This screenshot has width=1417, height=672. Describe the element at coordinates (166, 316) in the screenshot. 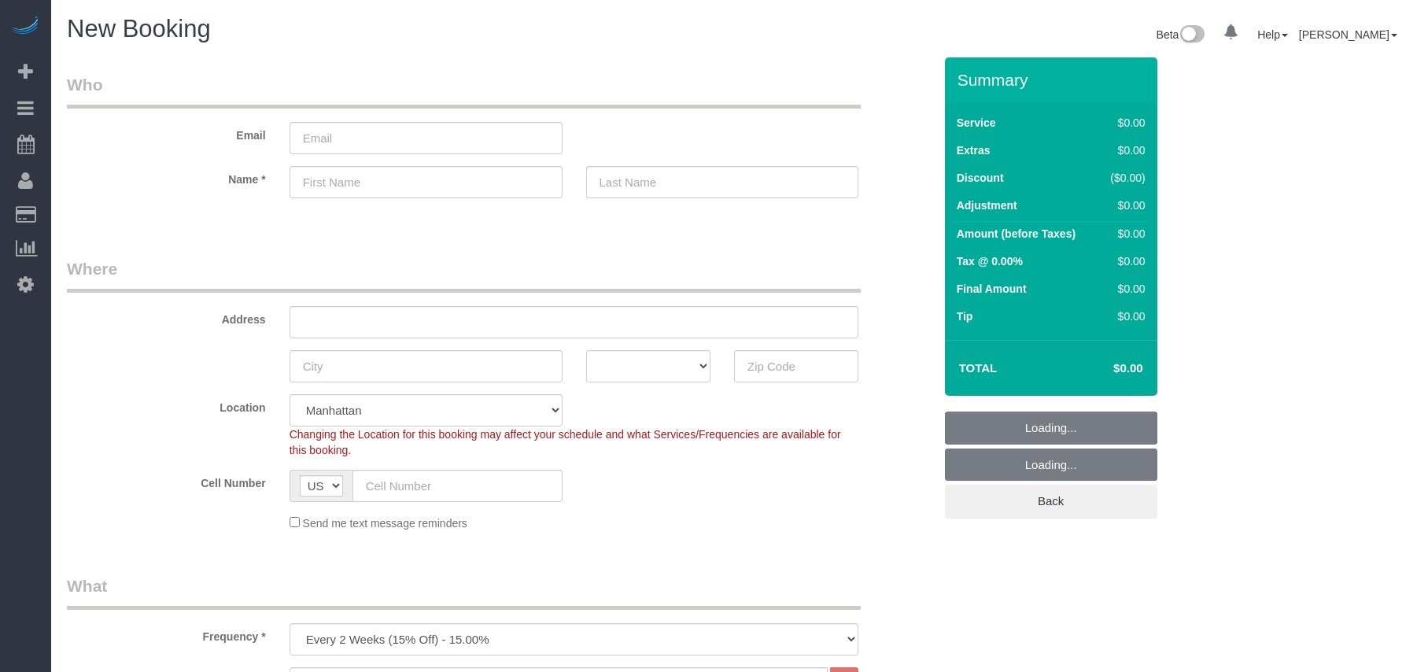

I see `label: Address` at that location.